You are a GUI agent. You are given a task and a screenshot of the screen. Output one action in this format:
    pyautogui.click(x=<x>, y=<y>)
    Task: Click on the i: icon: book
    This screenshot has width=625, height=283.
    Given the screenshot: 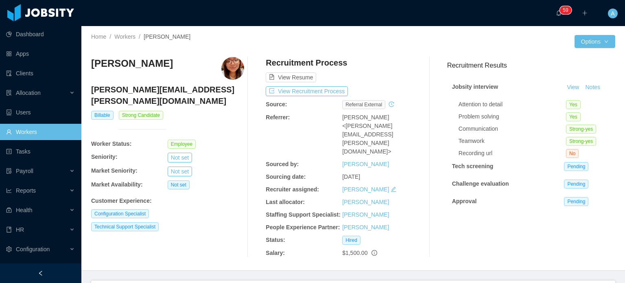 What is the action you would take?
    pyautogui.click(x=9, y=230)
    